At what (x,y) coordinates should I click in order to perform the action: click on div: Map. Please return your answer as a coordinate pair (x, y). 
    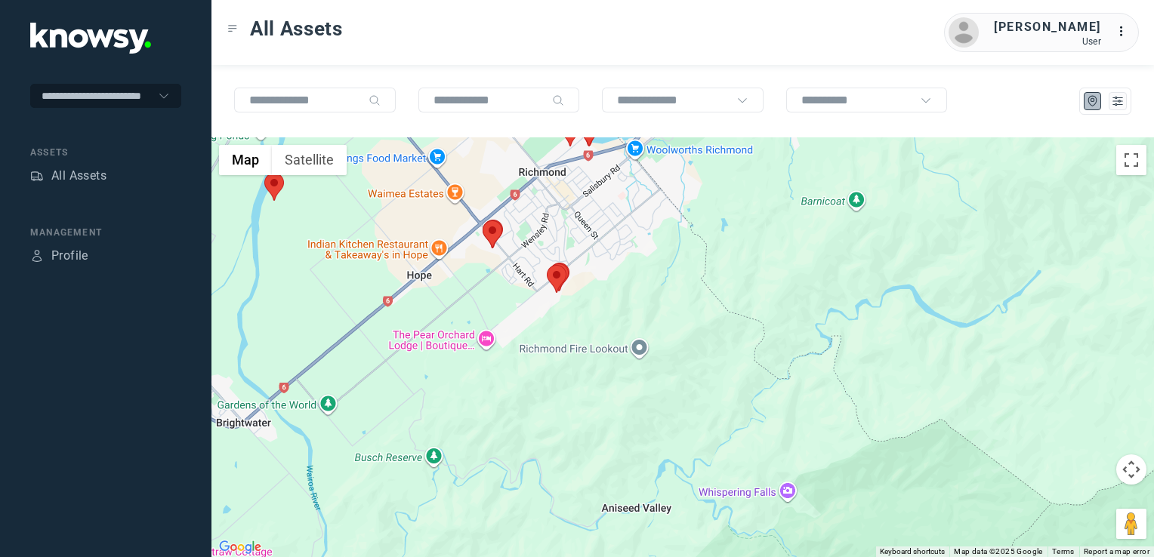
    Looking at the image, I should click on (1093, 101).